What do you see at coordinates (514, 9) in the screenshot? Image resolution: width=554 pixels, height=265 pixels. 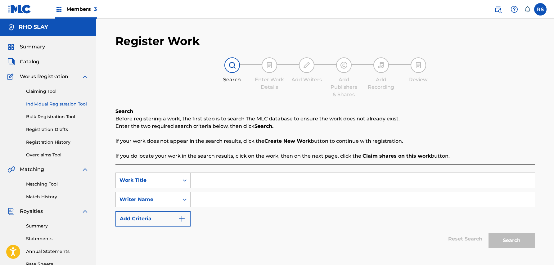 I see `img: help` at bounding box center [514, 9].